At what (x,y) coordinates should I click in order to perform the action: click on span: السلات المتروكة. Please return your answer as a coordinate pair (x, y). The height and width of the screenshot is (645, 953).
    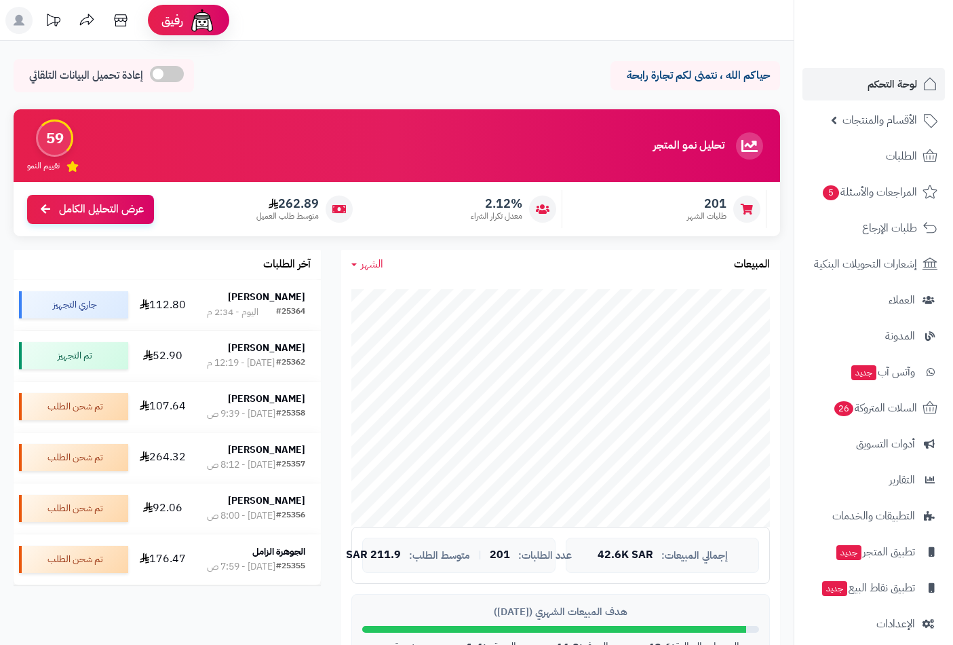
    Looking at the image, I should click on (875, 408).